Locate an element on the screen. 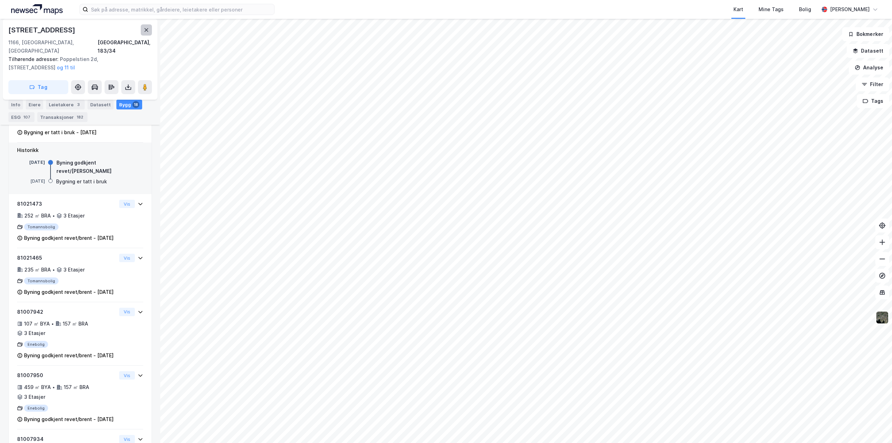 This screenshot has width=892, height=443. button: Datasett is located at coordinates (868, 51).